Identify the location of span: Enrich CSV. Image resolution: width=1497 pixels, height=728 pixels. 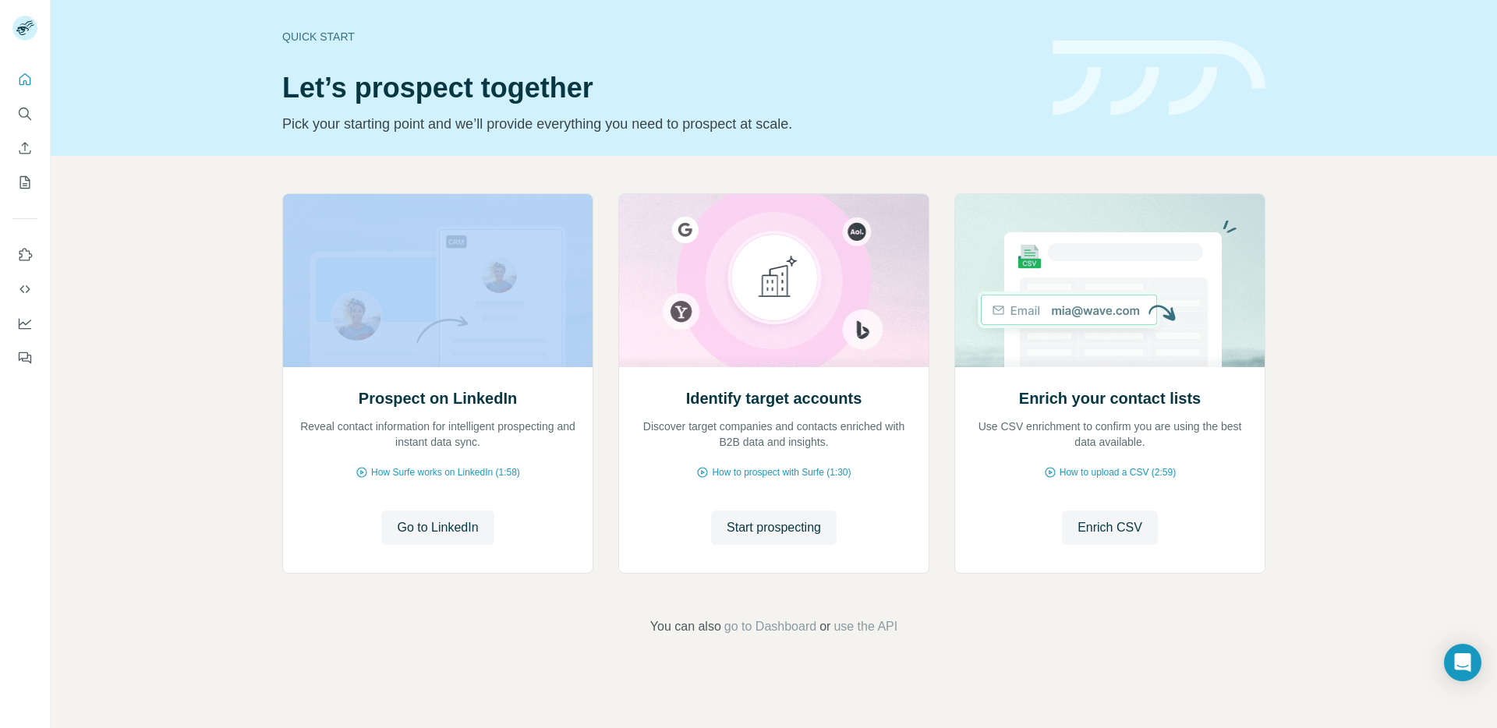
(1109, 528).